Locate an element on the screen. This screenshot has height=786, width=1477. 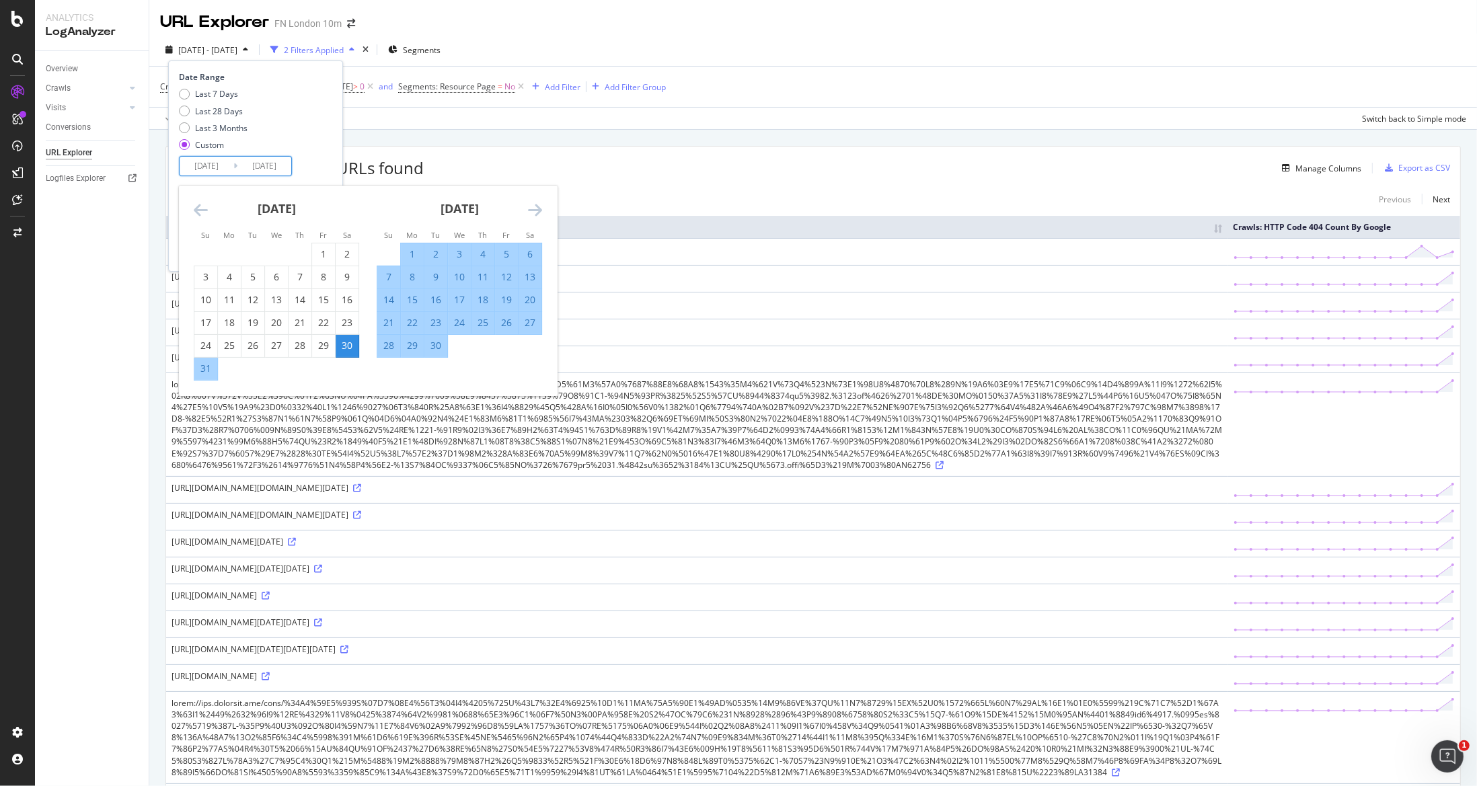
button: Apply is located at coordinates (180, 118).